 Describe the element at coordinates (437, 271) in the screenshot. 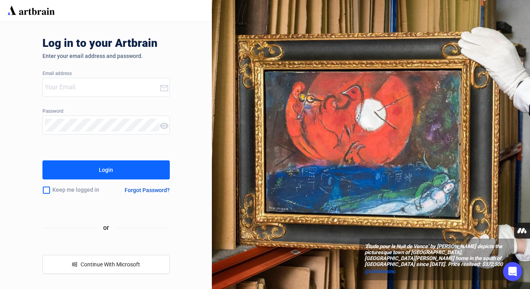

I see `a: @christiesinc` at that location.